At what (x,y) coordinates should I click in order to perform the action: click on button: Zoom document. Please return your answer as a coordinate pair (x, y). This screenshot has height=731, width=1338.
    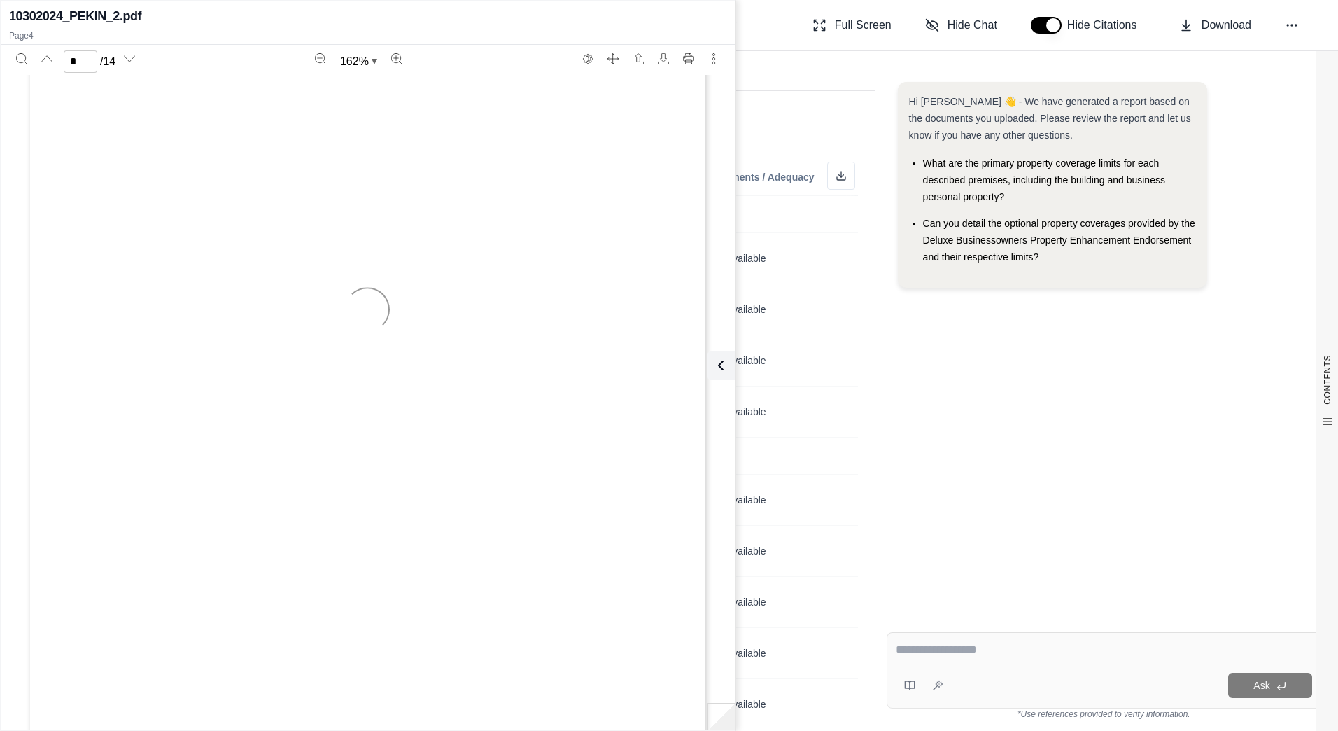
    Looking at the image, I should click on (358, 62).